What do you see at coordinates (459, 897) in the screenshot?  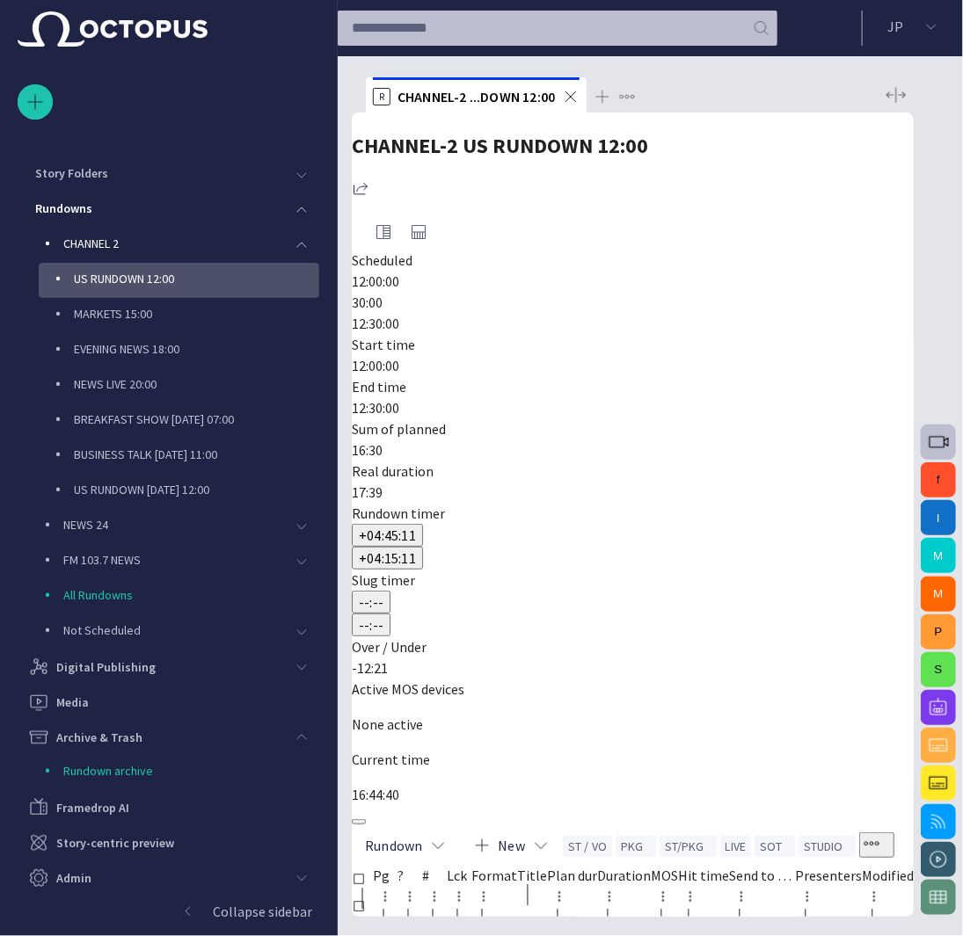 I see `button: Lck column menu` at bounding box center [459, 897].